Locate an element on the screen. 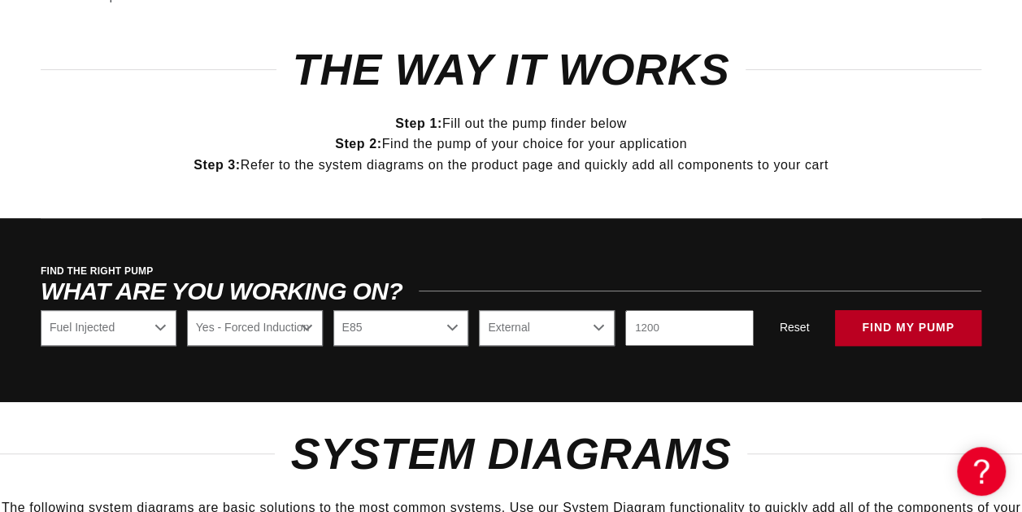 The width and height of the screenshot is (1022, 512). p: Fill out the pump finder below Find the pump of your choice for your application Refer to the sys... is located at coordinates (511, 144).